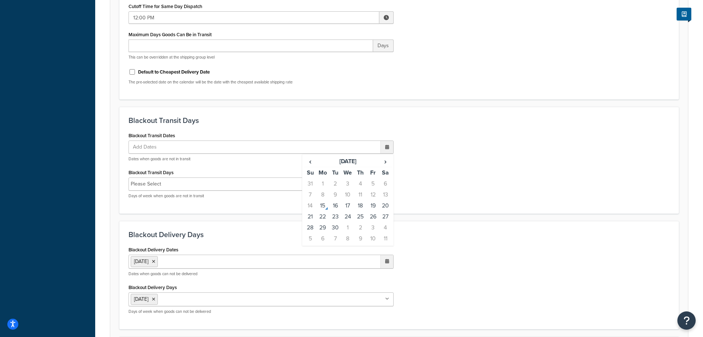  What do you see at coordinates (261, 159) in the screenshot?
I see `p: Dates when goods are not in transit` at bounding box center [261, 159].